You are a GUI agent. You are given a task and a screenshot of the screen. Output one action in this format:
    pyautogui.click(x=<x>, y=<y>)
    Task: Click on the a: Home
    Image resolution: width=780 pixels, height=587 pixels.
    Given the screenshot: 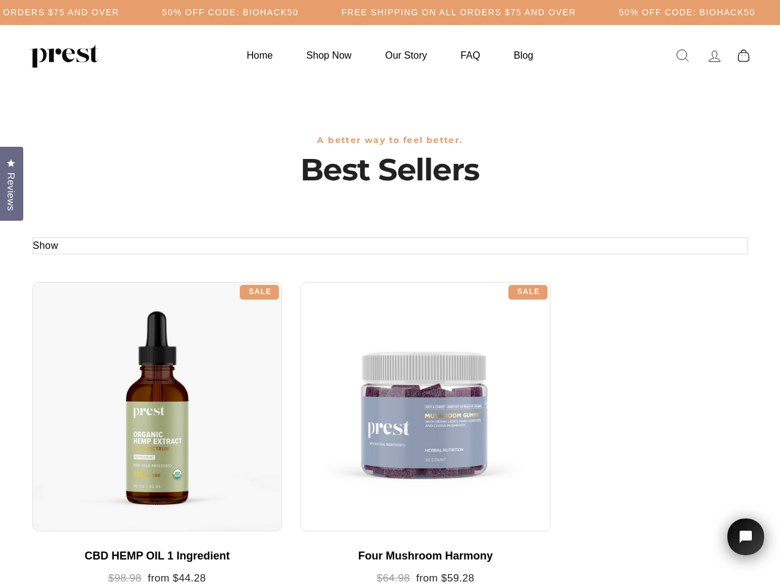 What is the action you would take?
    pyautogui.click(x=259, y=55)
    